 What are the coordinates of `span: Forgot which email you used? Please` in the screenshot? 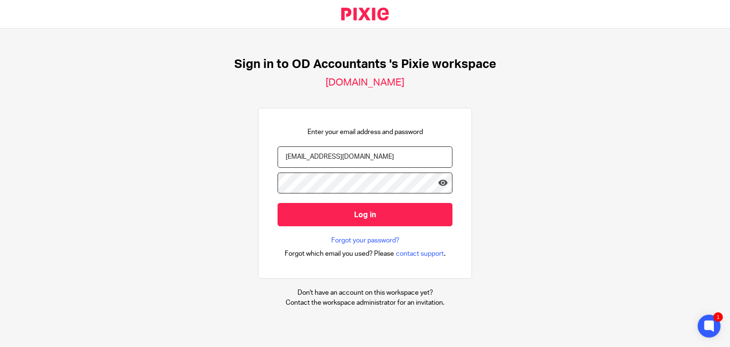 It's located at (339, 254).